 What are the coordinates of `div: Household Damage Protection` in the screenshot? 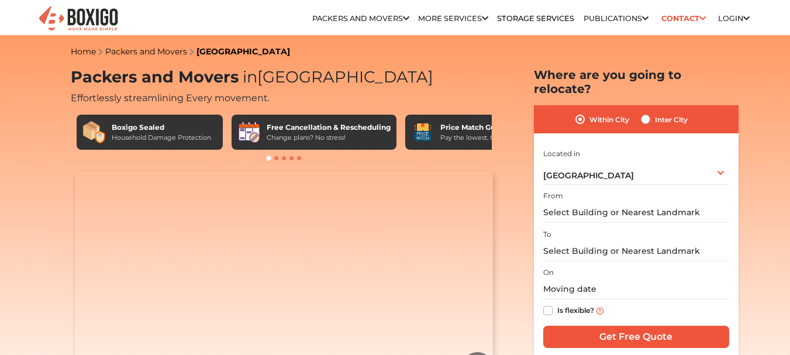 It's located at (161, 137).